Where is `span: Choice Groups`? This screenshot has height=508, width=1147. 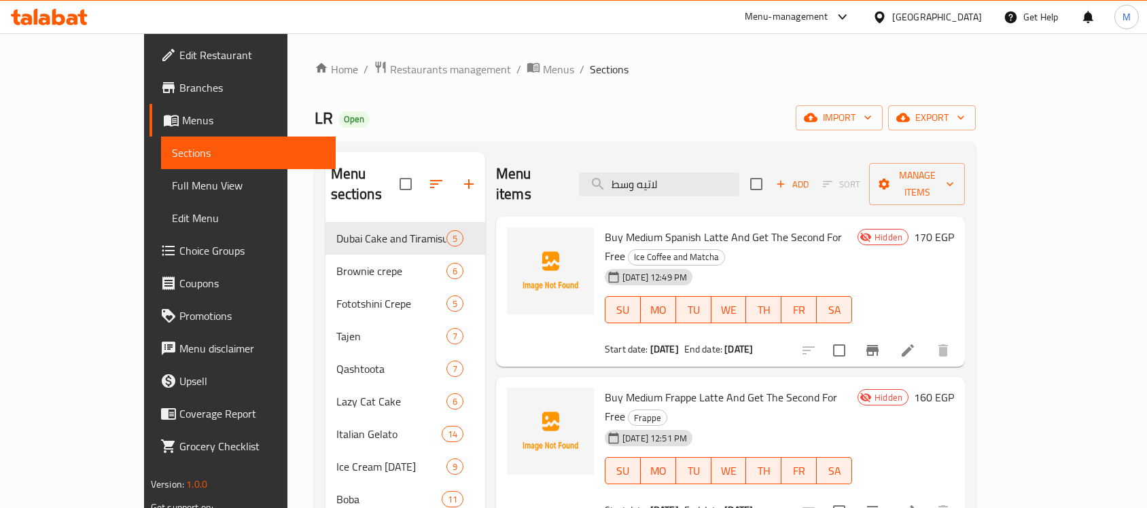 span: Choice Groups is located at coordinates (252, 251).